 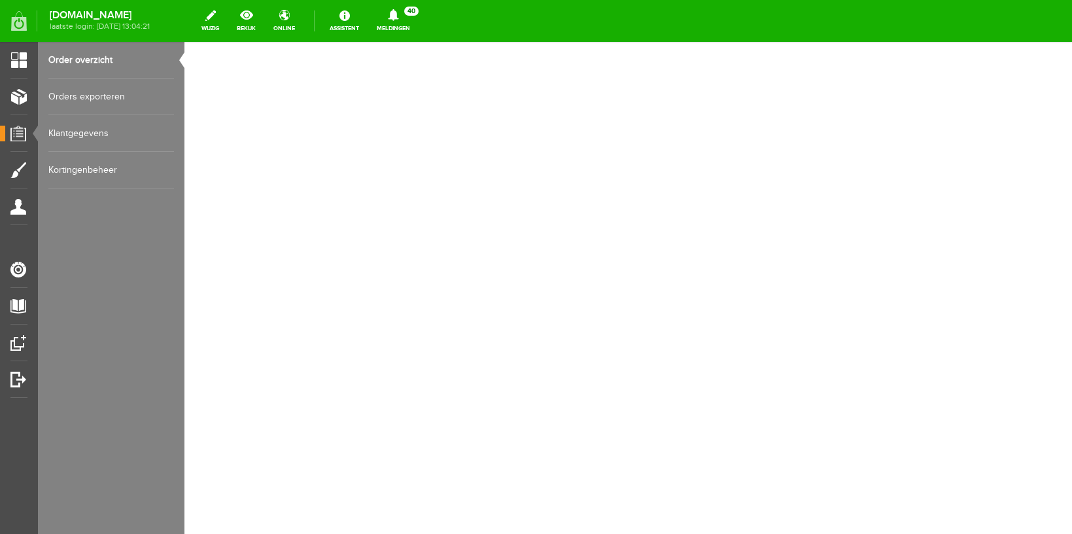 I want to click on a: Order overzicht, so click(x=111, y=60).